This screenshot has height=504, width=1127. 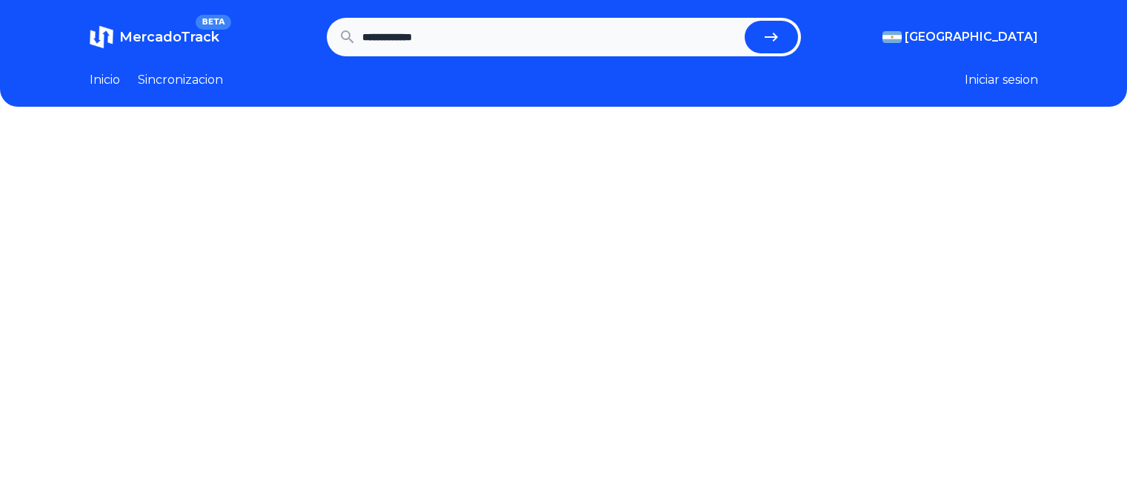 I want to click on span: BETA, so click(x=213, y=22).